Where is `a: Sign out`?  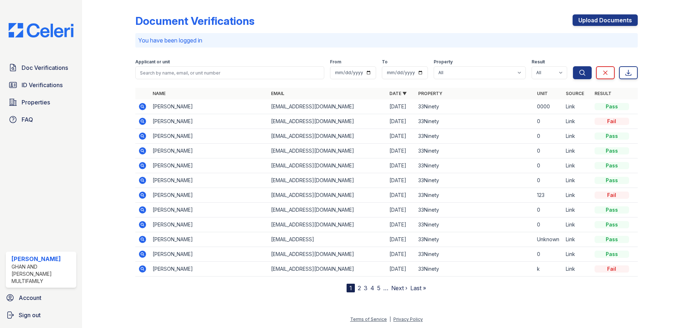
a: Sign out is located at coordinates (41, 315).